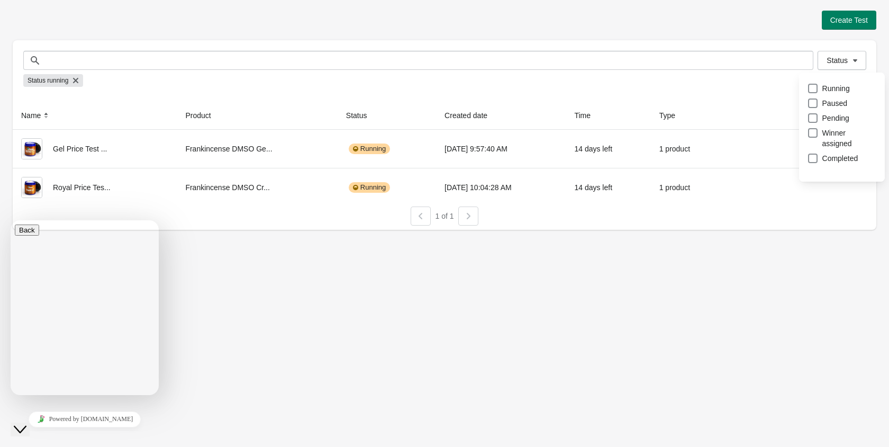  What do you see at coordinates (849, 20) in the screenshot?
I see `span: Create Test` at bounding box center [849, 20].